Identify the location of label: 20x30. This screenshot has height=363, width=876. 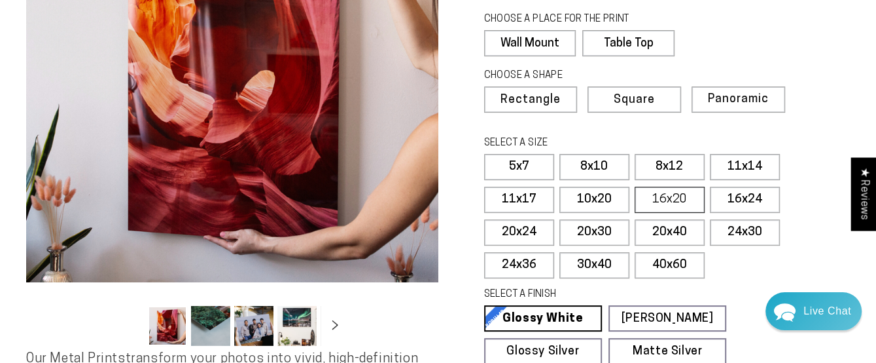
(594, 232).